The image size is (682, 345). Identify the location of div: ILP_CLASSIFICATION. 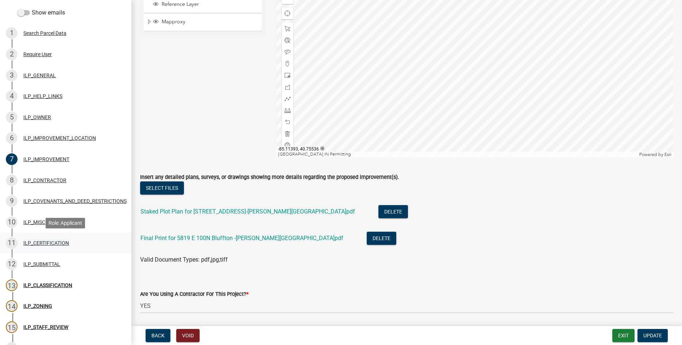
(48, 286).